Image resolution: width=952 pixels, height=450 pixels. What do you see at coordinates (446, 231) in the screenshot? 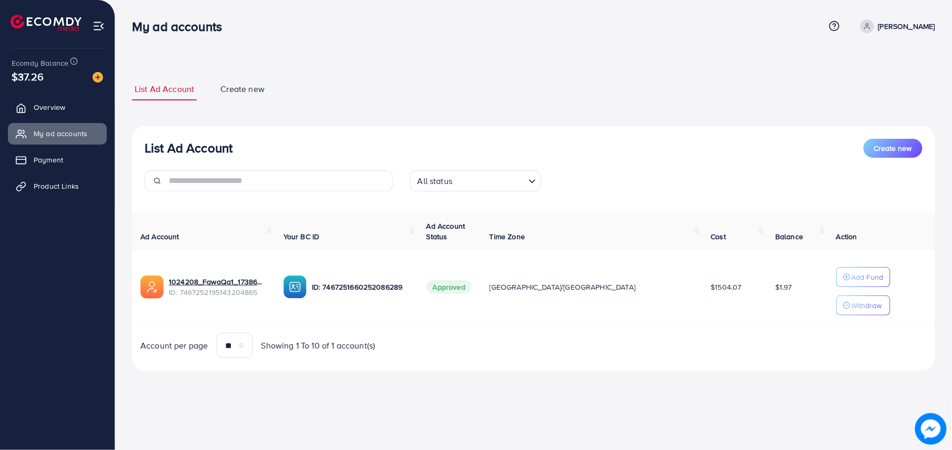
I see `span: Ad Account Status` at bounding box center [446, 231].